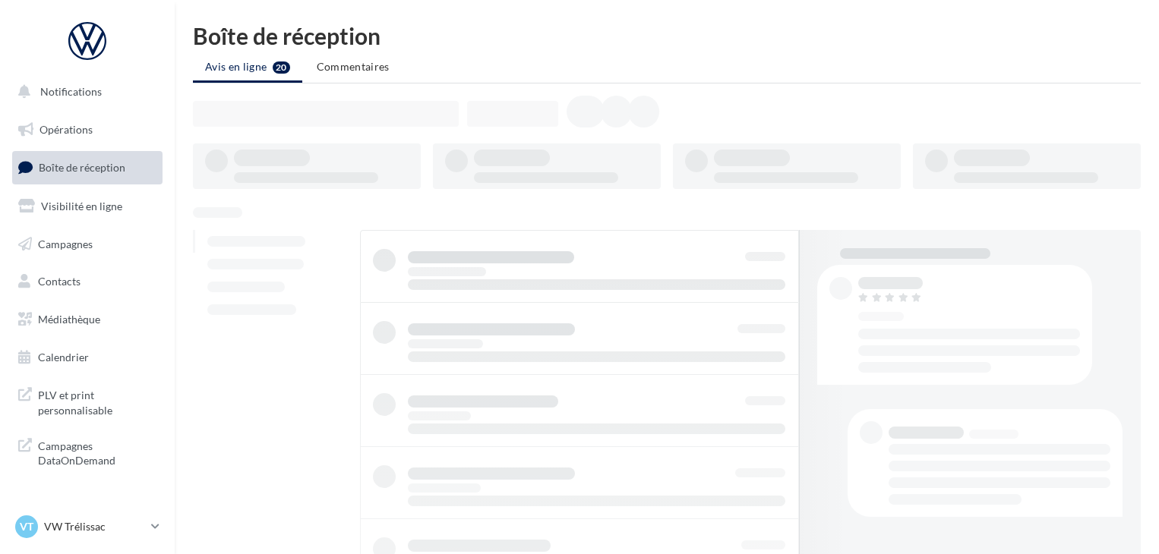 The width and height of the screenshot is (1159, 554). I want to click on span: Contacts, so click(59, 281).